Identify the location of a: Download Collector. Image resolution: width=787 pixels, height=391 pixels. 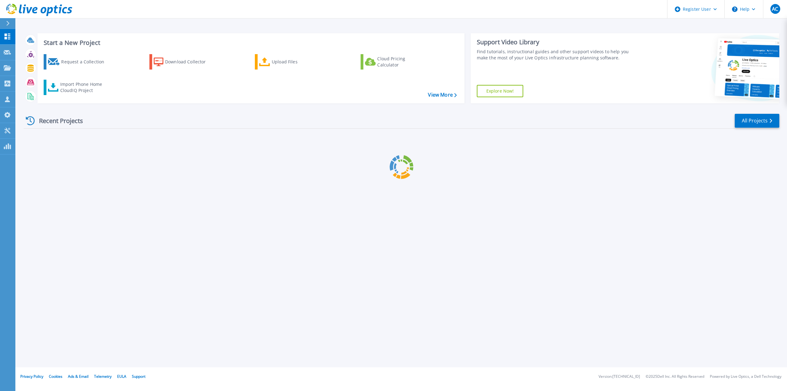
(183, 62).